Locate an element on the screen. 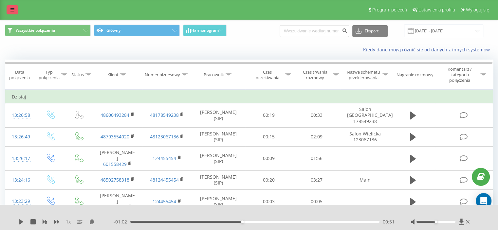 The width and height of the screenshot is (498, 230). span: Harmonogram is located at coordinates (205, 30).